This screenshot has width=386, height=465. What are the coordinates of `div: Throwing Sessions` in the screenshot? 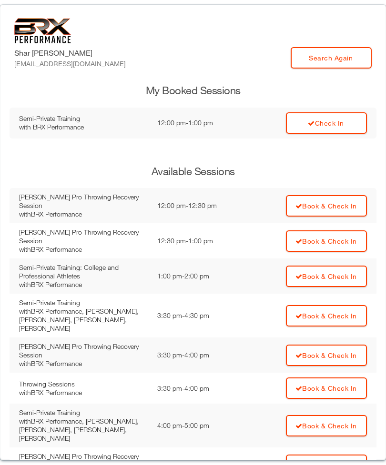 It's located at (83, 384).